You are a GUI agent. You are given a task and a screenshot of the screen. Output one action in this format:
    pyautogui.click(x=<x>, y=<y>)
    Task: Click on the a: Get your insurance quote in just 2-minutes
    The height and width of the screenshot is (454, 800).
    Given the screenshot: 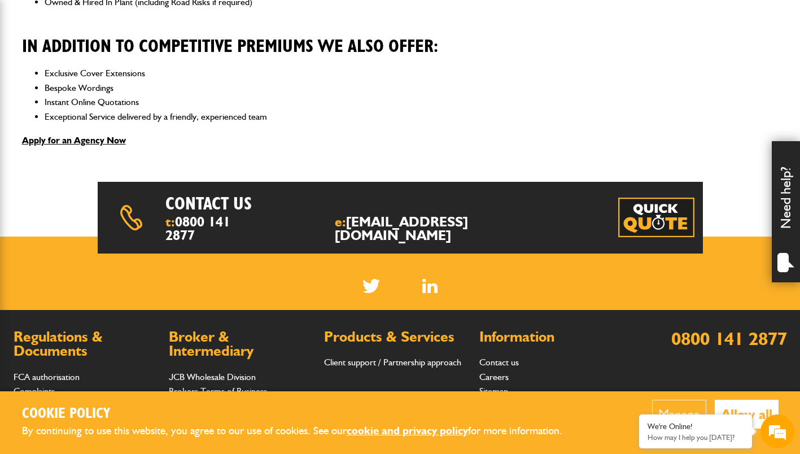 What is the action you would take?
    pyautogui.click(x=656, y=217)
    